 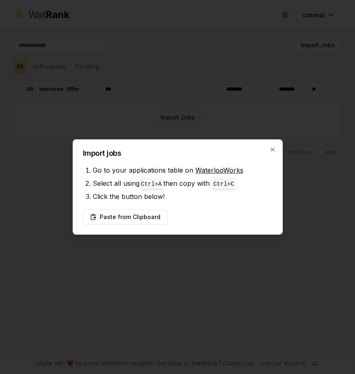 What do you see at coordinates (152, 184) in the screenshot?
I see `code: Ctrl+ A` at bounding box center [152, 184].